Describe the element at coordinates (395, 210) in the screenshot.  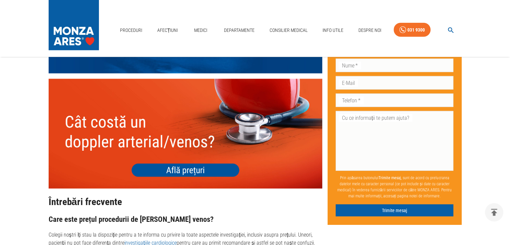
I see `button: Trimite mesaj` at that location.